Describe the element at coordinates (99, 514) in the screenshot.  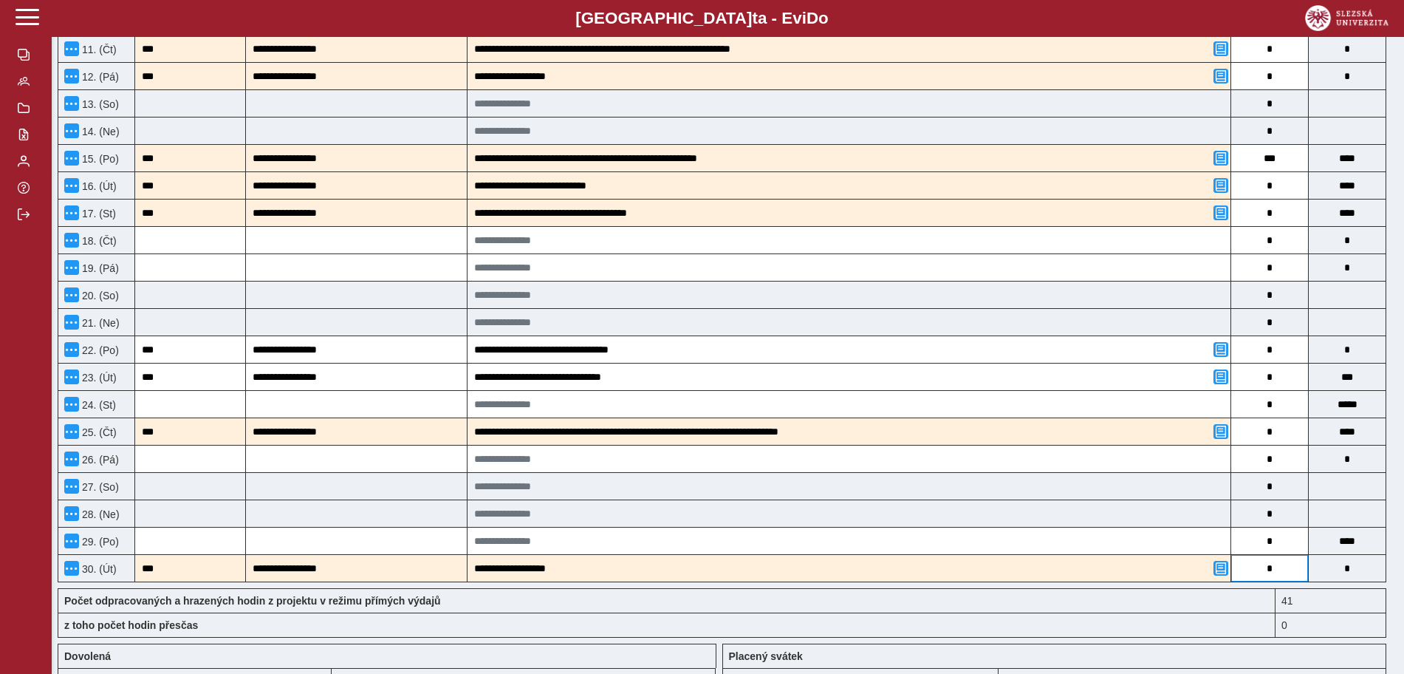
I see `span: 28. (Ne)` at that location.